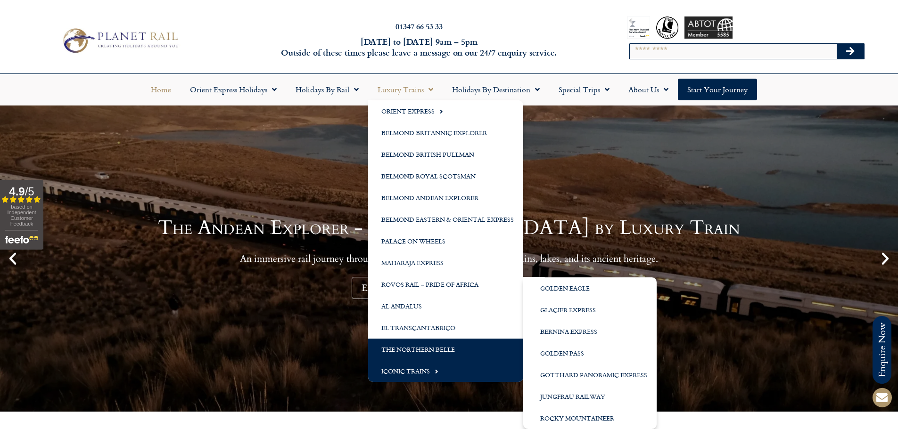 Image resolution: width=898 pixels, height=429 pixels. What do you see at coordinates (589, 397) in the screenshot?
I see `a: Jungfrau Railway` at bounding box center [589, 397].